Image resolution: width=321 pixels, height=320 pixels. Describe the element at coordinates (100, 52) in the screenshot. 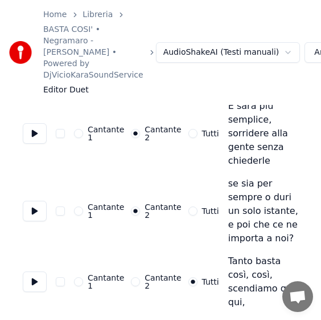

I see `nav: breadcrumb` at that location.